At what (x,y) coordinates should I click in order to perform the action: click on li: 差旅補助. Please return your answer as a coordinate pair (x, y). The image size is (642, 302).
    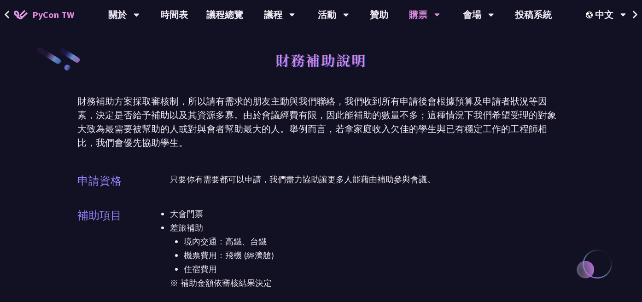
    Looking at the image, I should click on (367, 249).